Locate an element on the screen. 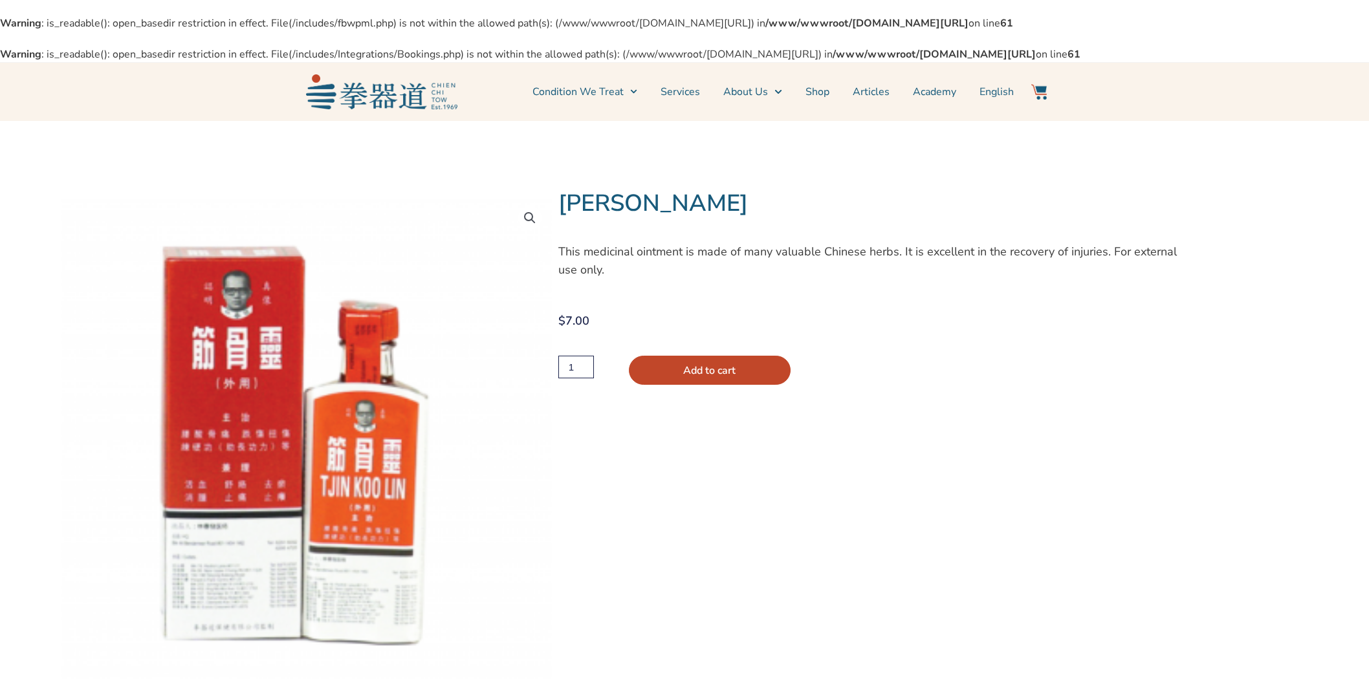 The width and height of the screenshot is (1369, 679). span: English is located at coordinates (996, 92).